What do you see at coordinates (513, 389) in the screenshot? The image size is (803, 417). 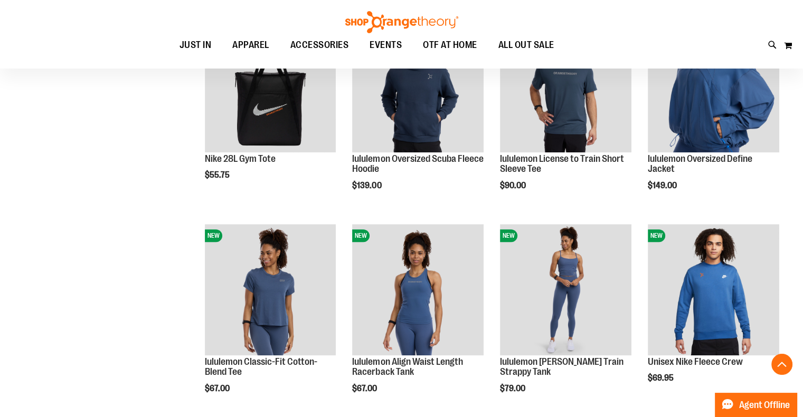 I see `span: $79.00` at bounding box center [513, 389].